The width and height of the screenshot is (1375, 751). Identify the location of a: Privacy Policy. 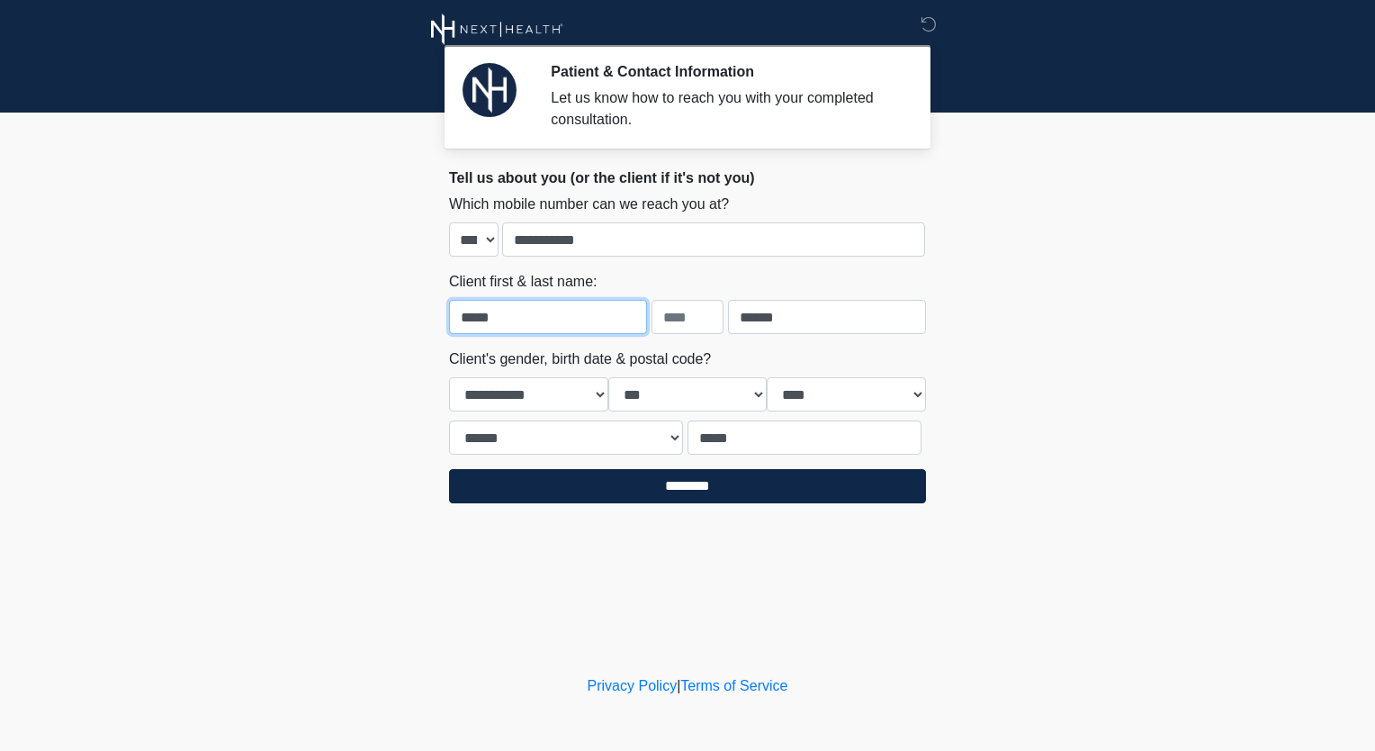
(633, 685).